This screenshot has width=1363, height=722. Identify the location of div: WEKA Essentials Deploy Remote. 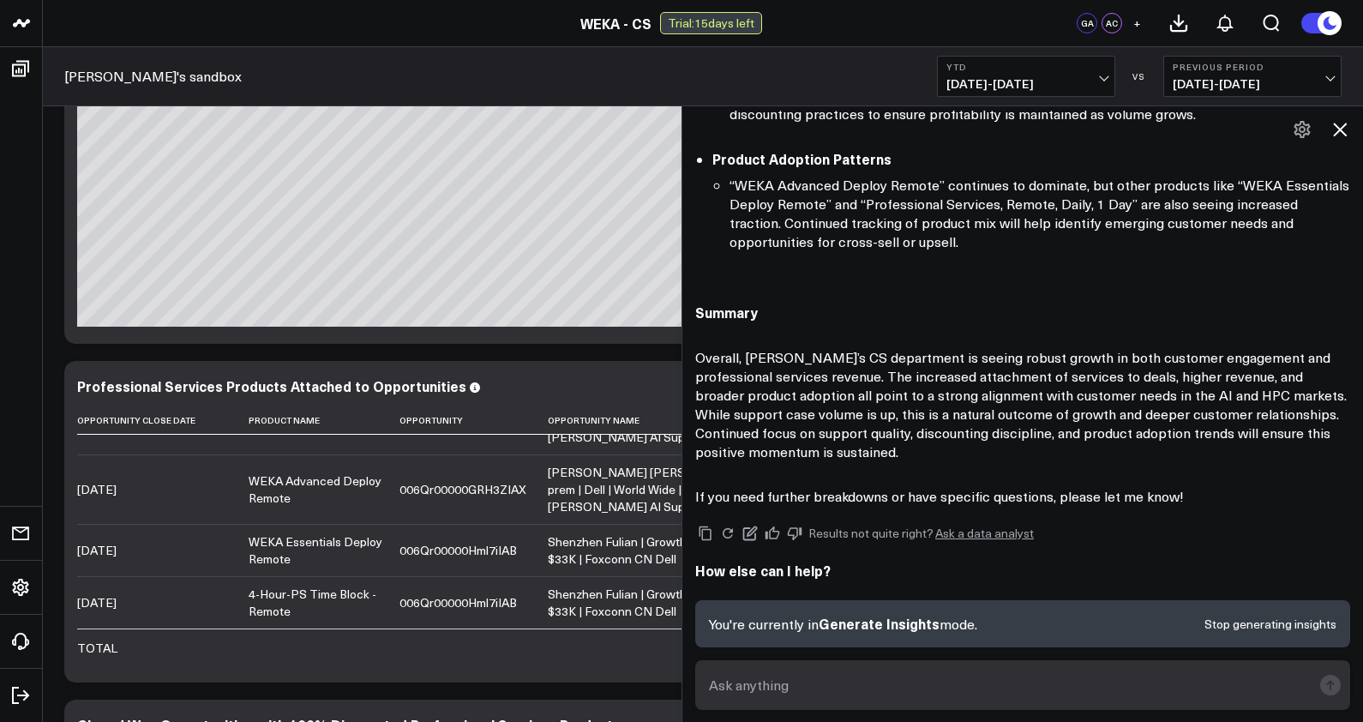
(316, 551).